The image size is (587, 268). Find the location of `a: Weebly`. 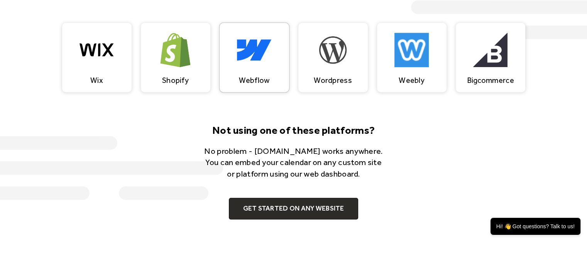

a: Weebly is located at coordinates (412, 58).